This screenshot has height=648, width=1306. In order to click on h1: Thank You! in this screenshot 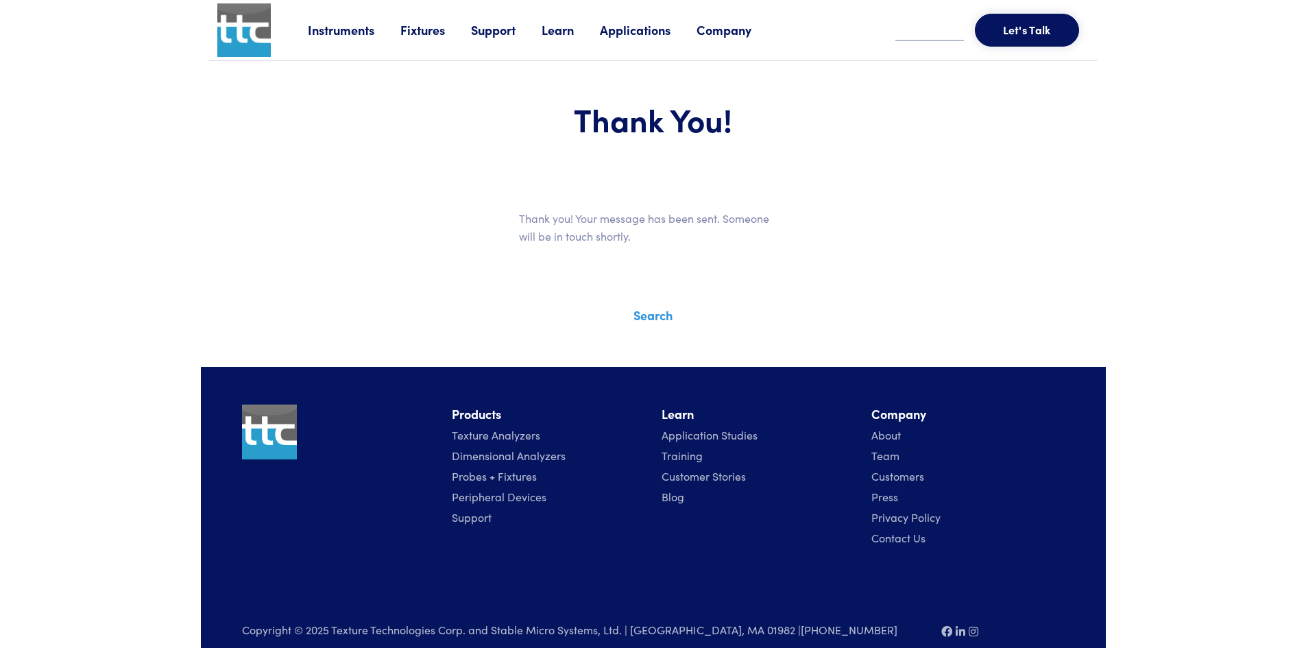, I will do `click(653, 119)`.